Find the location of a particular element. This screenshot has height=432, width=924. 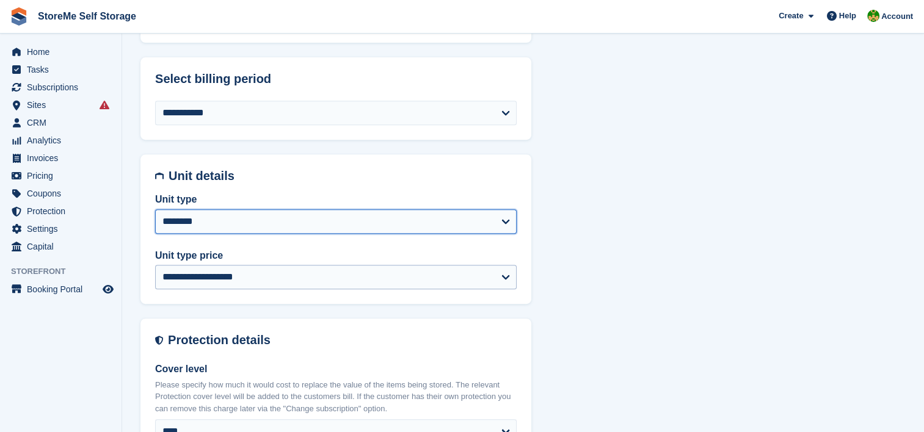

a: Preview store is located at coordinates (108, 289).